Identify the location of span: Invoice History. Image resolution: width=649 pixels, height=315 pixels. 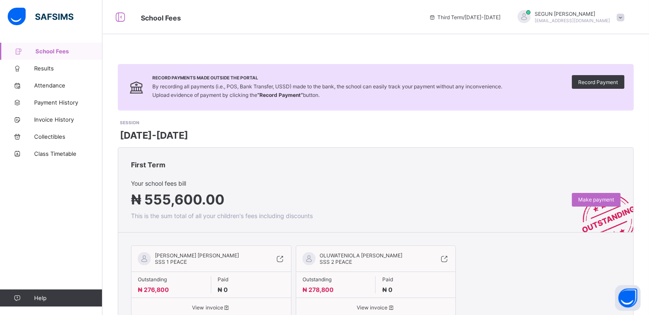
(68, 119).